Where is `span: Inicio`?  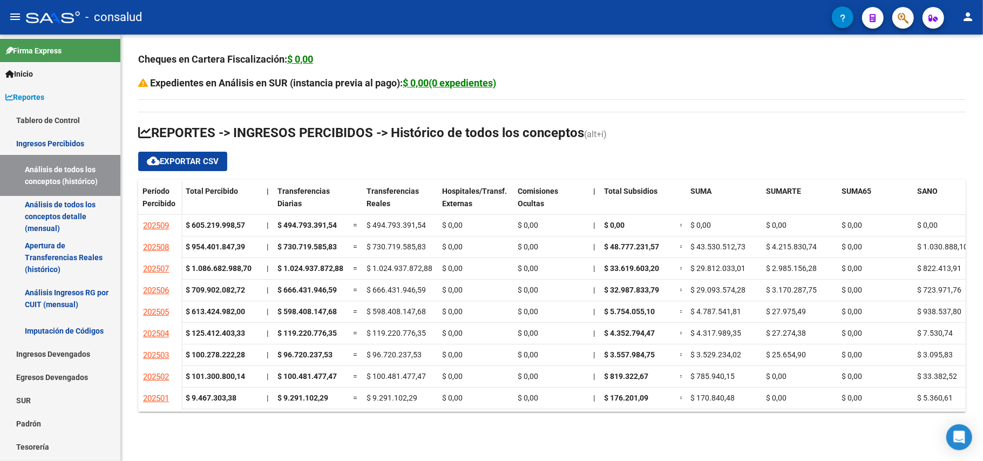 span: Inicio is located at coordinates (19, 74).